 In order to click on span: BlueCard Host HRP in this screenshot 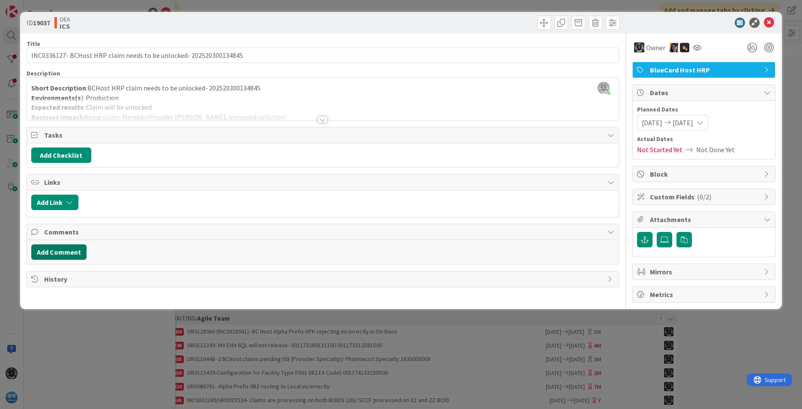, I will do `click(705, 70)`.